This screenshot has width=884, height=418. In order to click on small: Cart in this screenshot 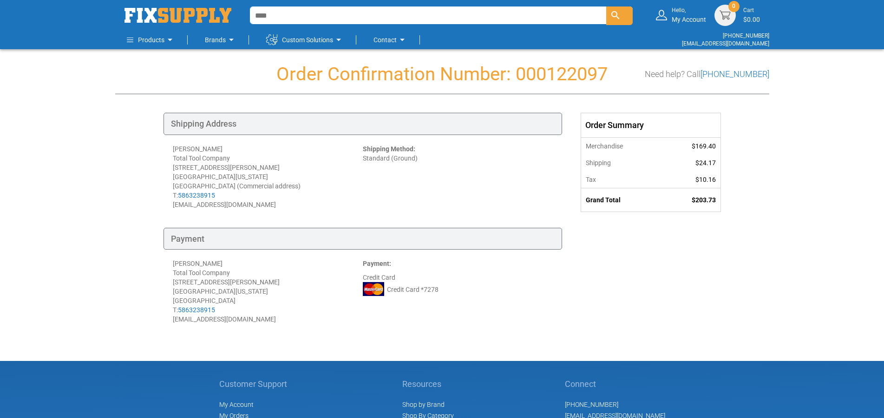, I will do `click(752, 10)`.